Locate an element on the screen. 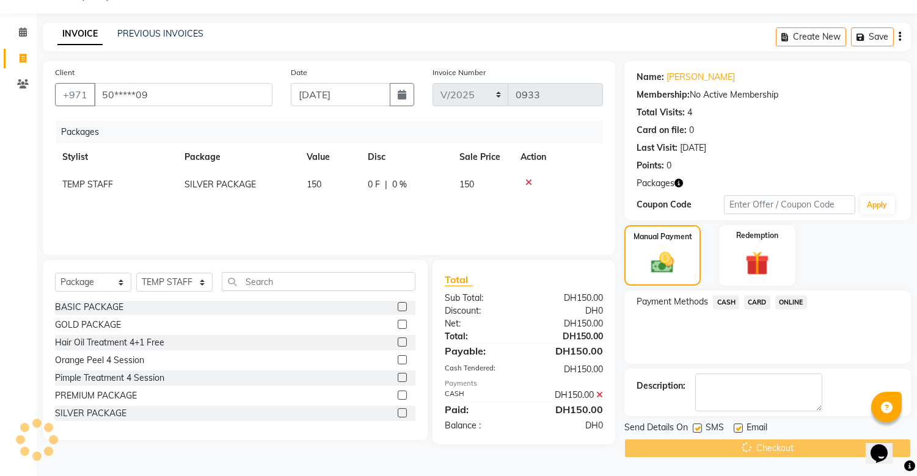 This screenshot has width=917, height=476. div: Description: is located at coordinates (661, 386).